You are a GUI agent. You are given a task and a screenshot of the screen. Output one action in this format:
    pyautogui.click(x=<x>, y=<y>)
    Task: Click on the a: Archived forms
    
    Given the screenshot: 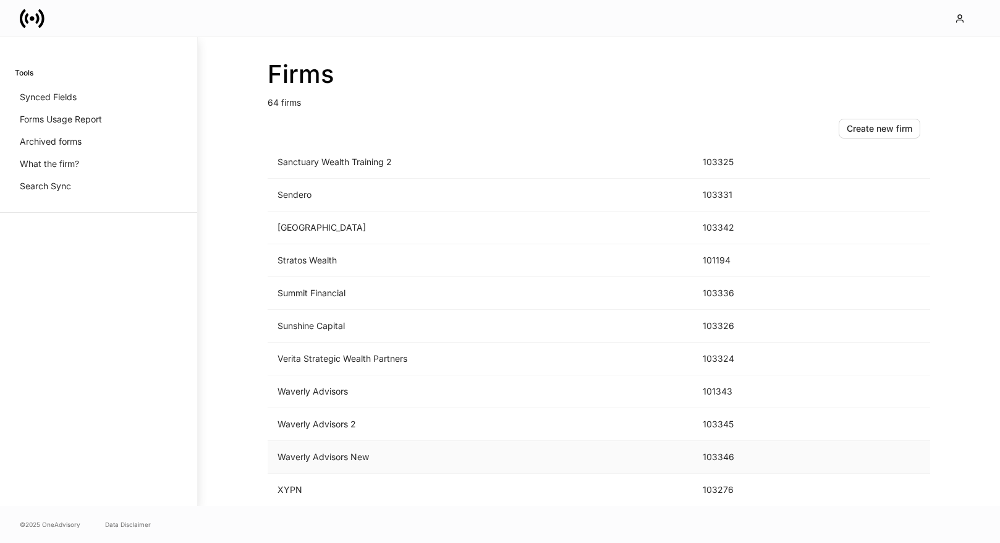 What is the action you would take?
    pyautogui.click(x=98, y=142)
    